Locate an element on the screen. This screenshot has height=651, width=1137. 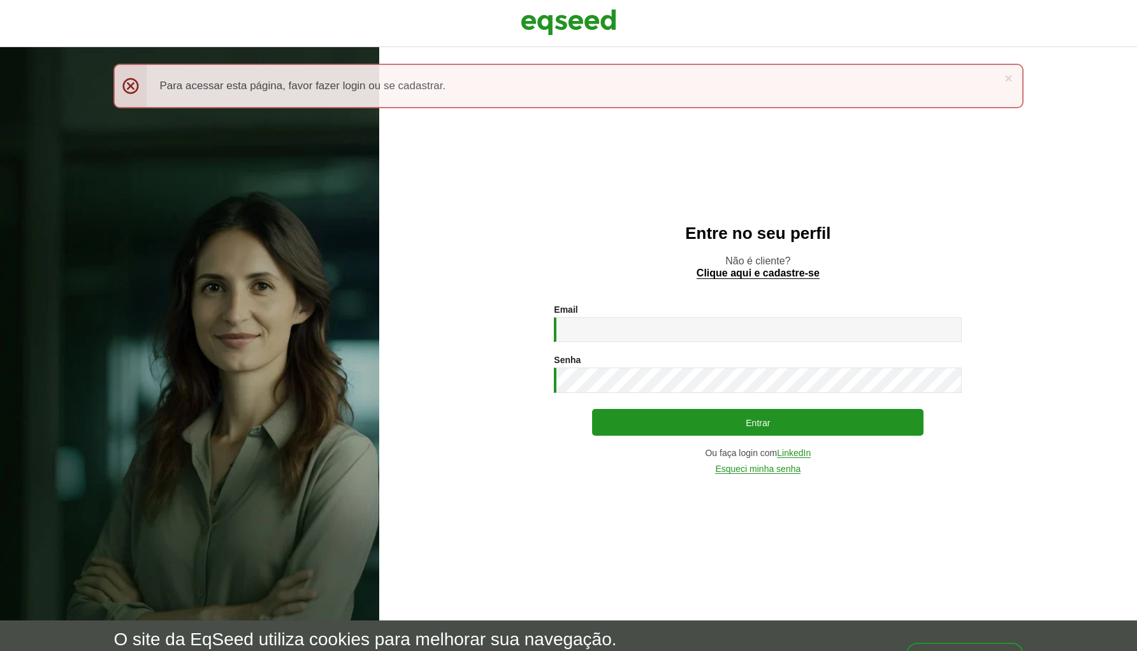
a: Esqueci minha senha is located at coordinates (758, 469).